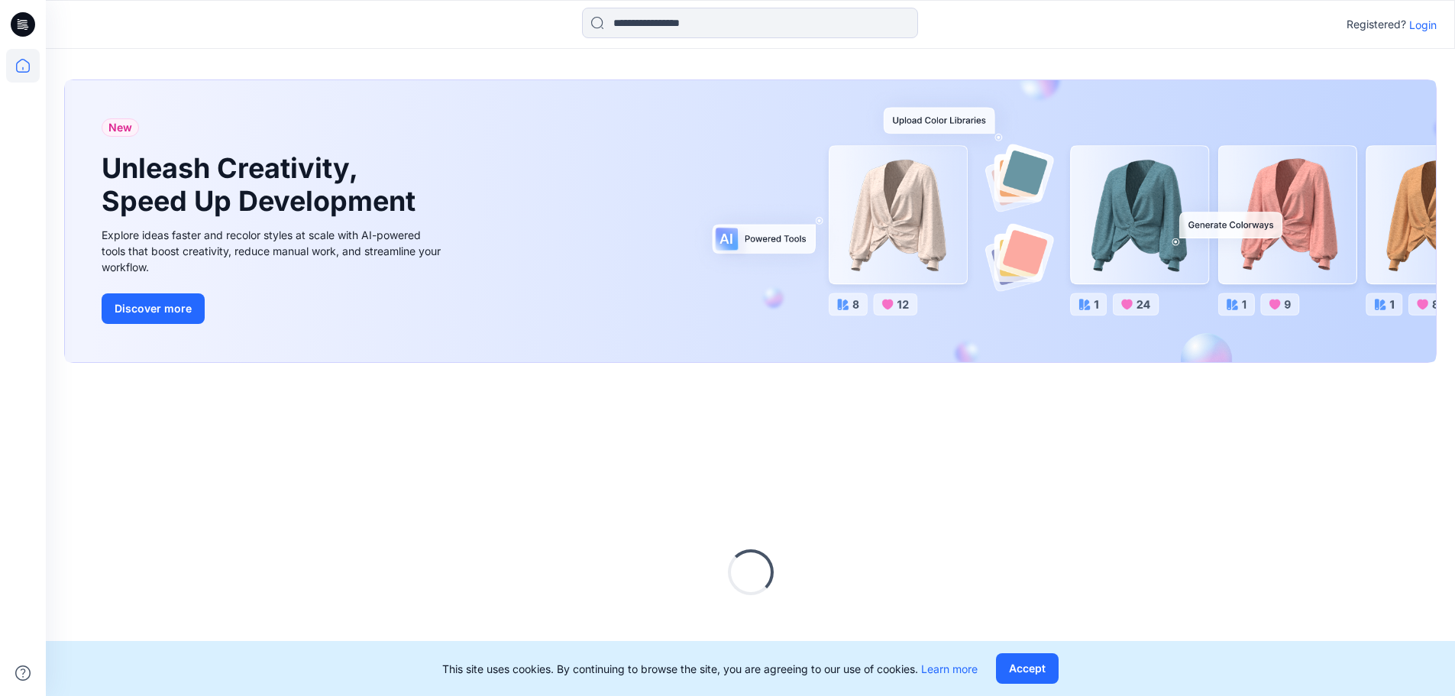 The height and width of the screenshot is (696, 1455). Describe the element at coordinates (273, 251) in the screenshot. I see `div: Explore ideas faster and recolor styles at scale with AI-powered tools that boost creativity, red...` at that location.